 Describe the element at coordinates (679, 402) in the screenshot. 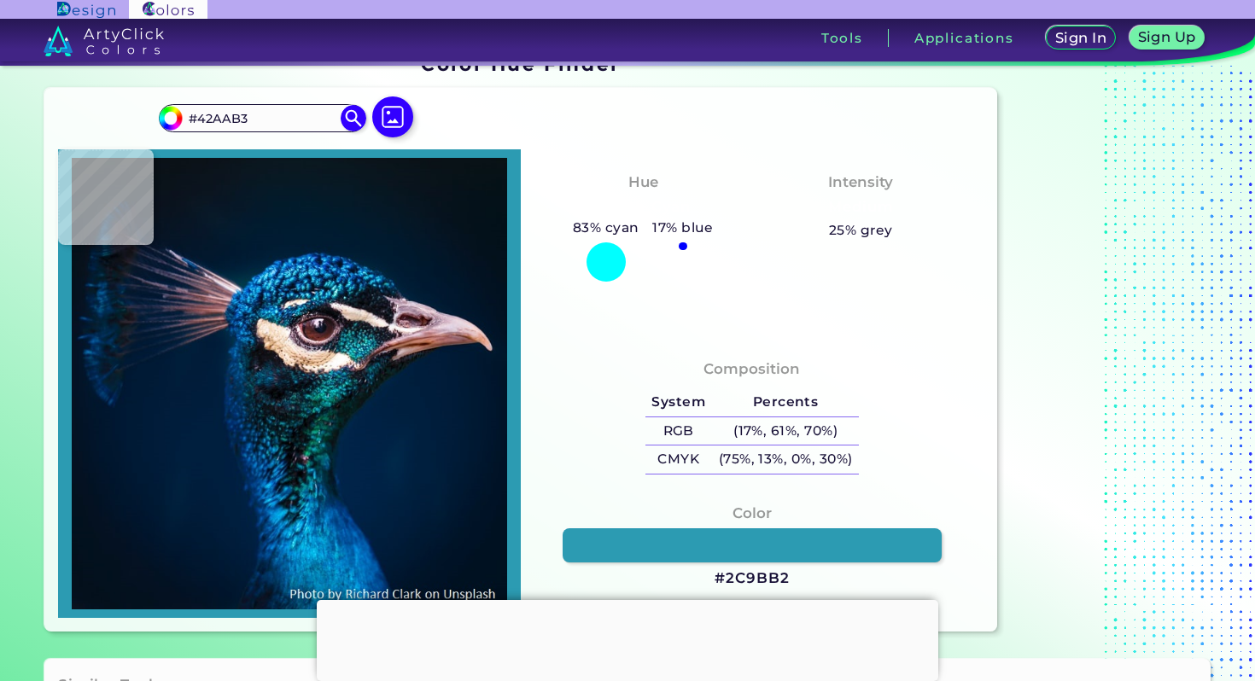

I see `h5: System` at that location.